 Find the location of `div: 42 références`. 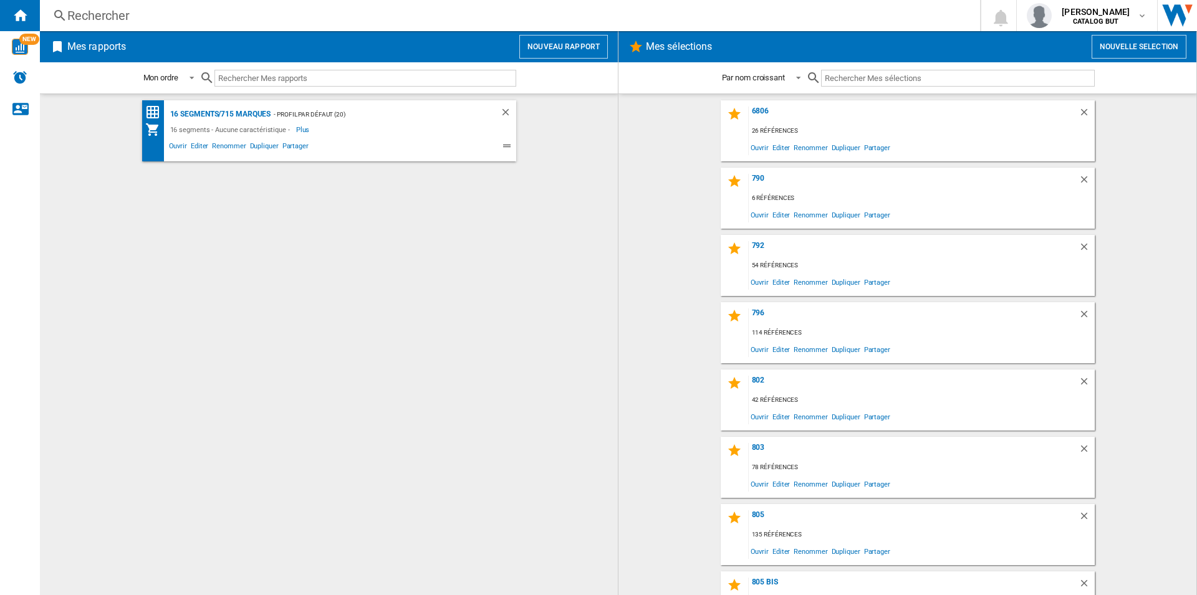

div: 42 références is located at coordinates (922, 400).